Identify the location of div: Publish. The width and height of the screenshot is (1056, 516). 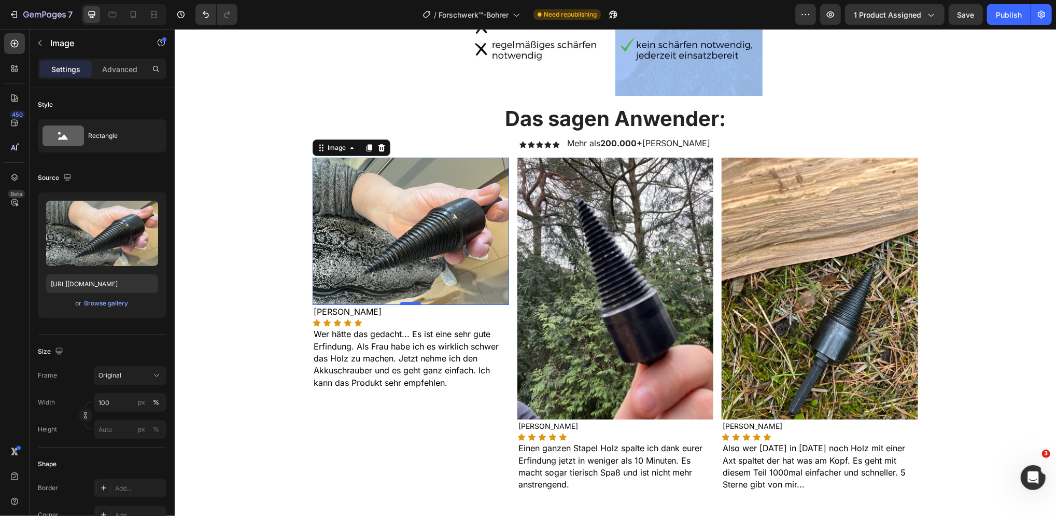
(1009, 15).